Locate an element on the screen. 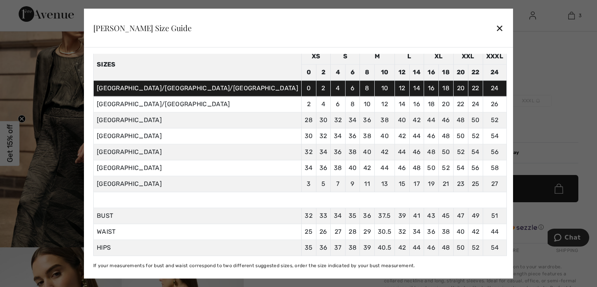  td: 11 is located at coordinates (367, 184).